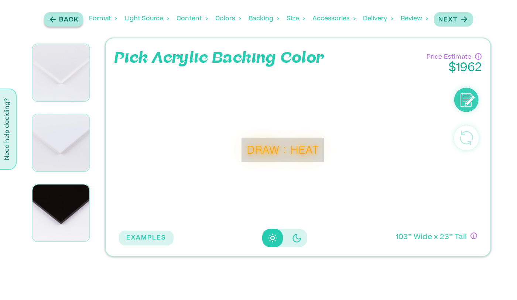  I want to click on p: $ 1962, so click(454, 68).